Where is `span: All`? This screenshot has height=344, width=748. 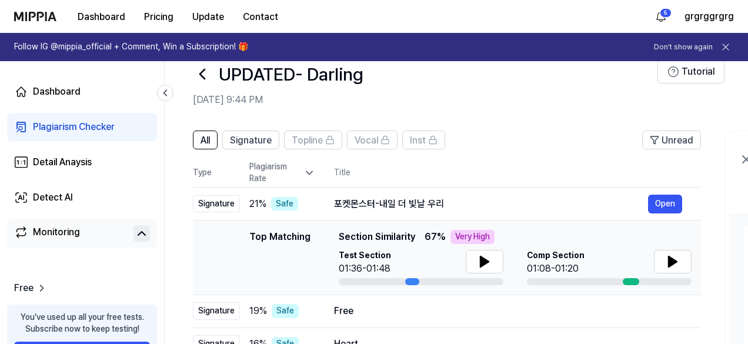
span: All is located at coordinates (205, 141).